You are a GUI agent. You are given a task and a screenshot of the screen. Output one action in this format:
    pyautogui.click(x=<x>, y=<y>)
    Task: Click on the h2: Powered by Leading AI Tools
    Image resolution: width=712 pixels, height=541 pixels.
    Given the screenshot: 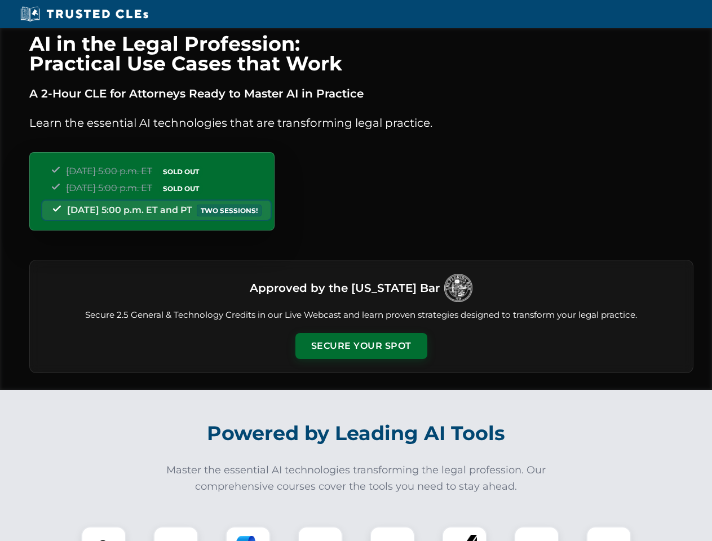 What is the action you would take?
    pyautogui.click(x=356, y=434)
    